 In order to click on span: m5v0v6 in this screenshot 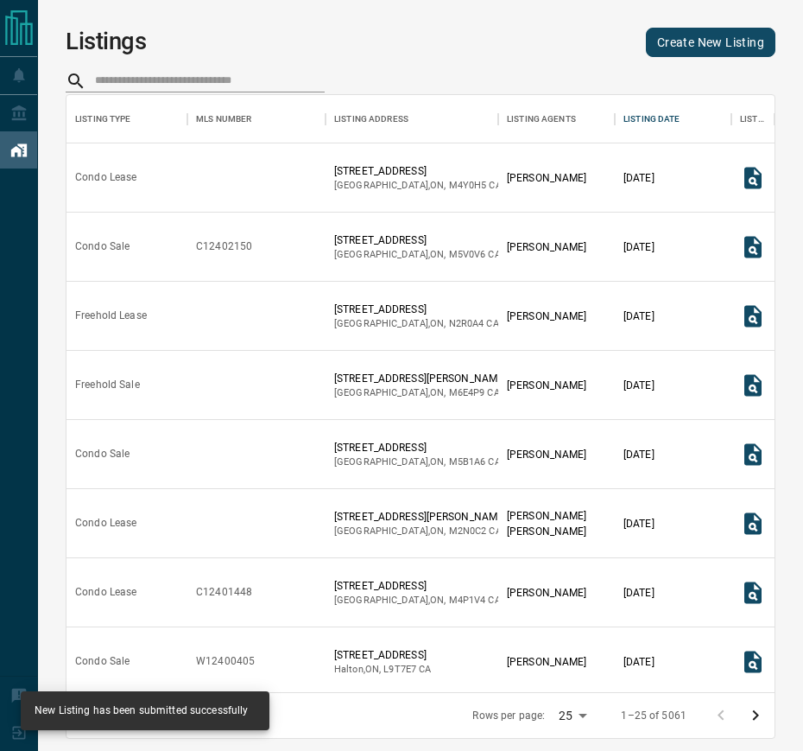, I will do `click(467, 254)`.